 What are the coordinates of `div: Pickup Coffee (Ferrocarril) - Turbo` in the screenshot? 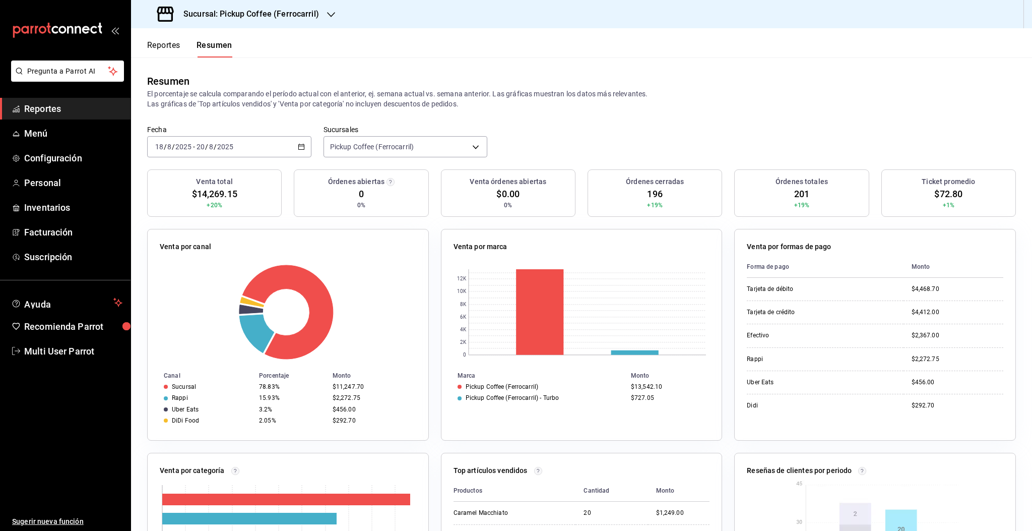 It's located at (513, 398).